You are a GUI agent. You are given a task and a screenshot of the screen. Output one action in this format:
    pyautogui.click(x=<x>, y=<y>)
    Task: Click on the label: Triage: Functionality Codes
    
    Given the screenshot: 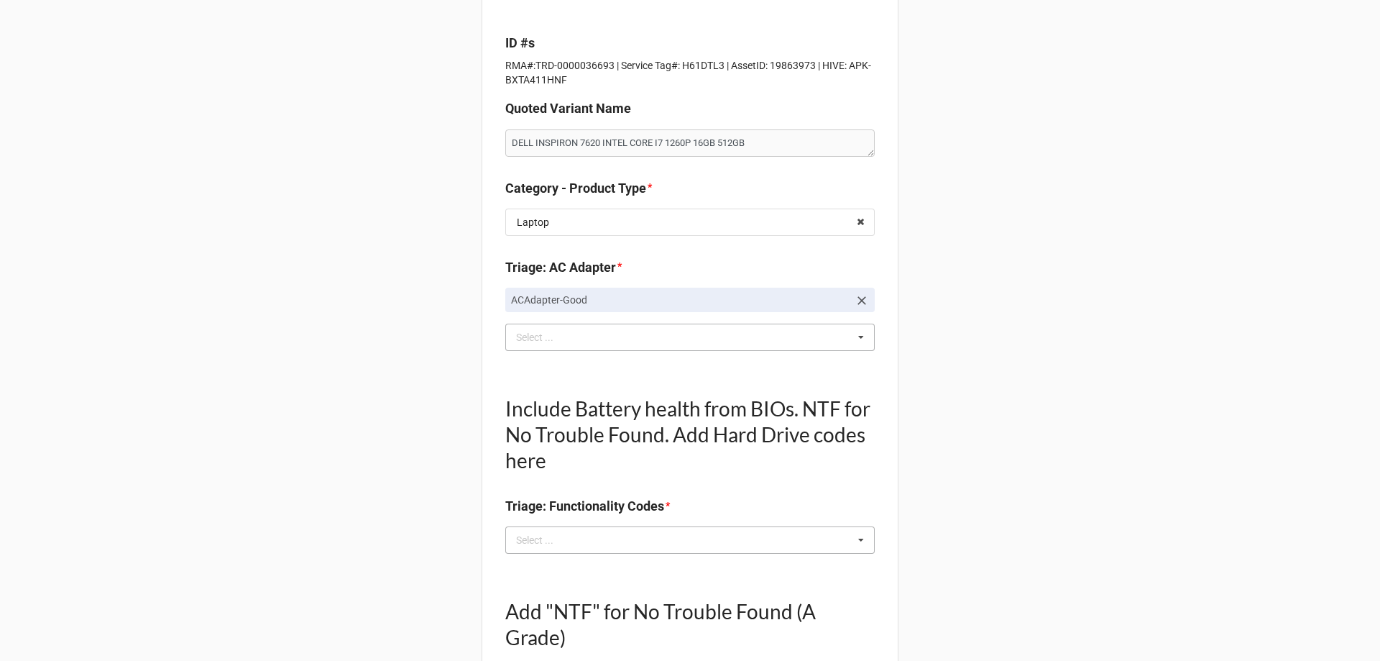 What is the action you would take?
    pyautogui.click(x=584, y=506)
    